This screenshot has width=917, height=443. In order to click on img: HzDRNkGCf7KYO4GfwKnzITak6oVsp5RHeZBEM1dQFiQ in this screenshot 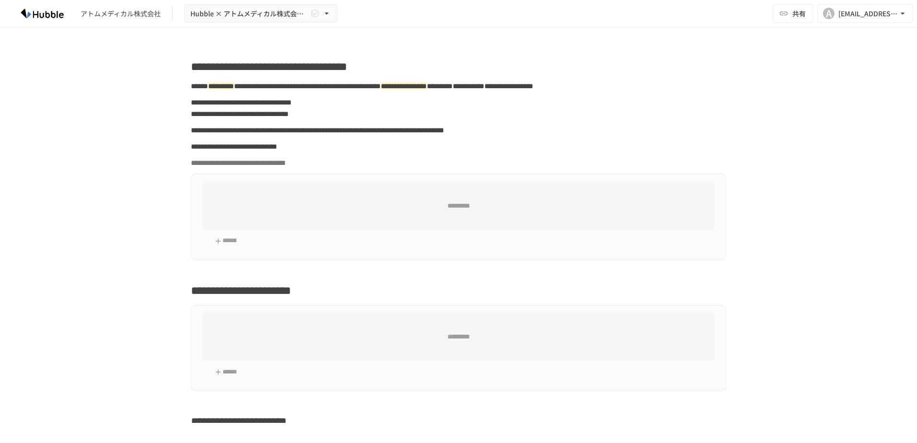, I will do `click(42, 13)`.